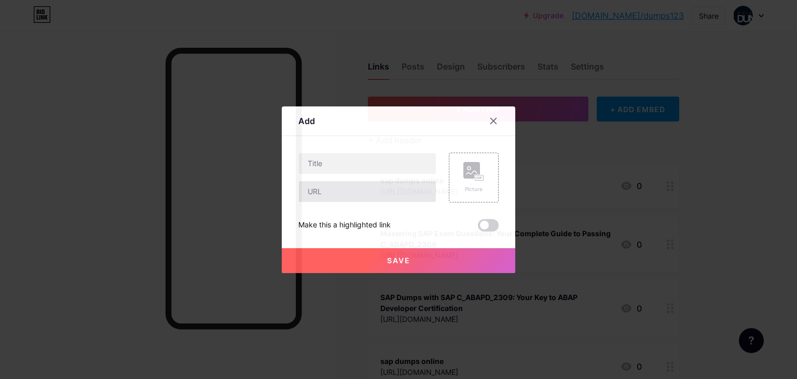  What do you see at coordinates (399, 260) in the screenshot?
I see `span: Save` at bounding box center [399, 260].